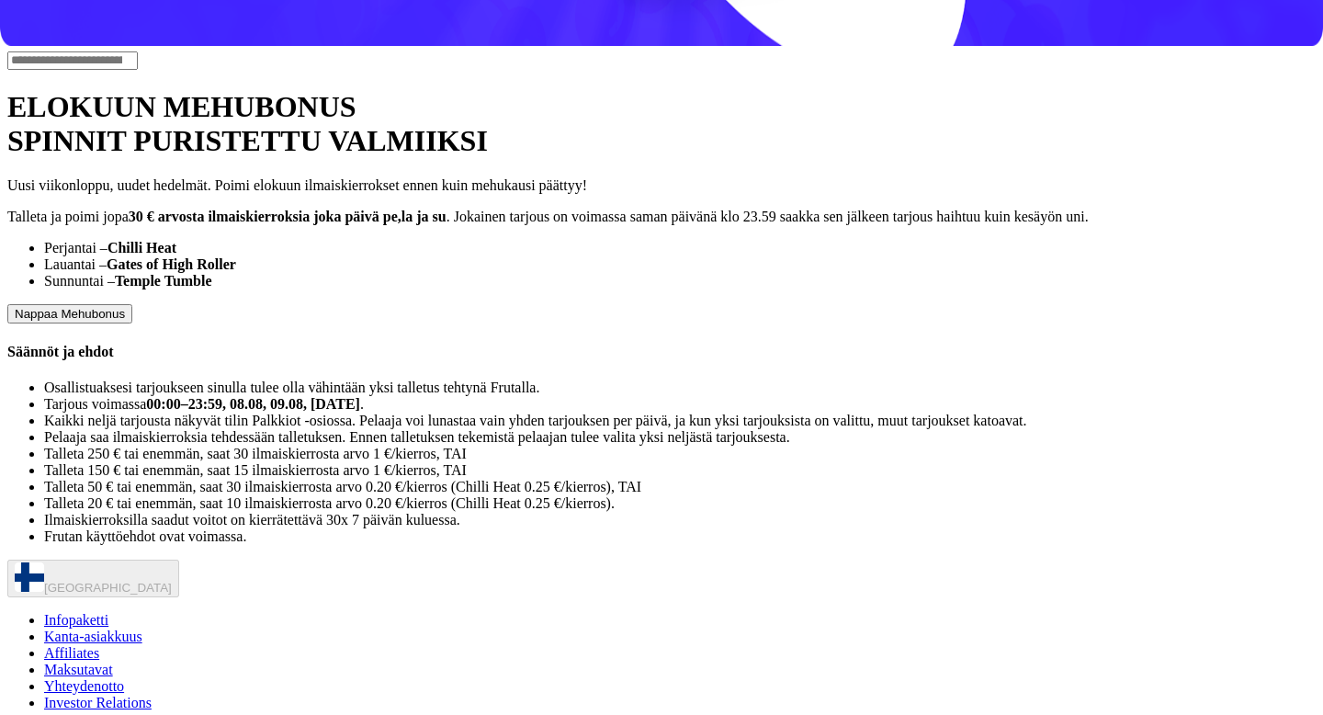 This screenshot has width=1323, height=715. Describe the element at coordinates (93, 636) in the screenshot. I see `a: Kanta-asiakkuus` at that location.